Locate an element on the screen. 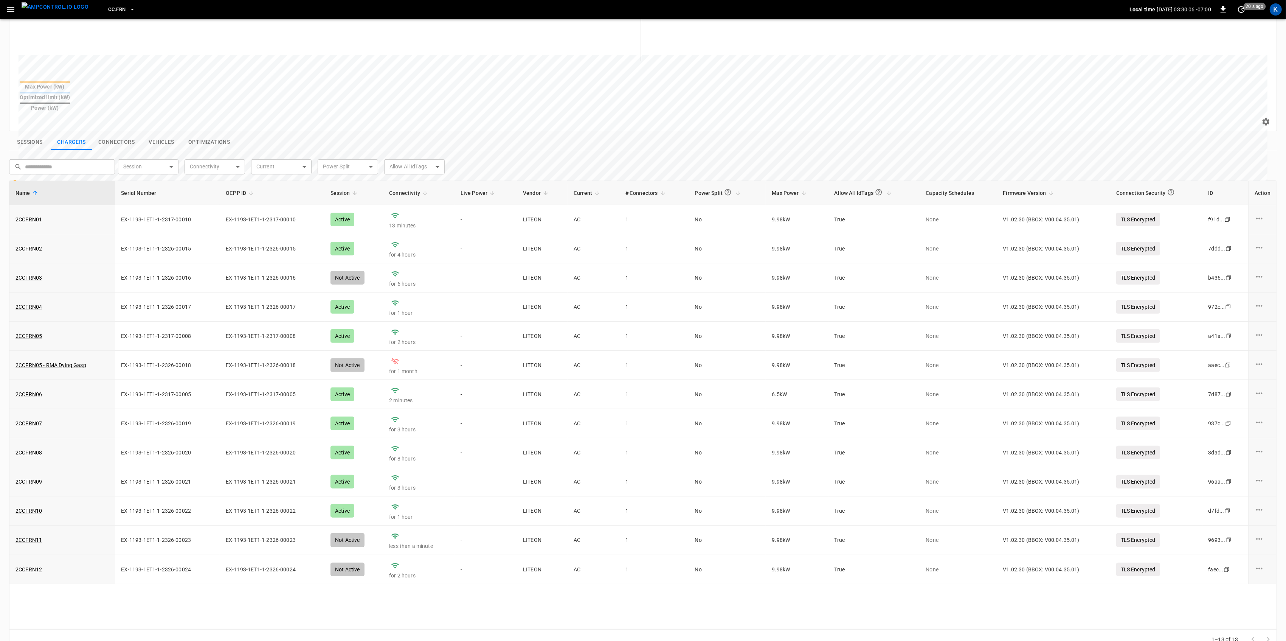 This screenshot has height=641, width=1286. span: Firmware Version is located at coordinates (1030, 193).